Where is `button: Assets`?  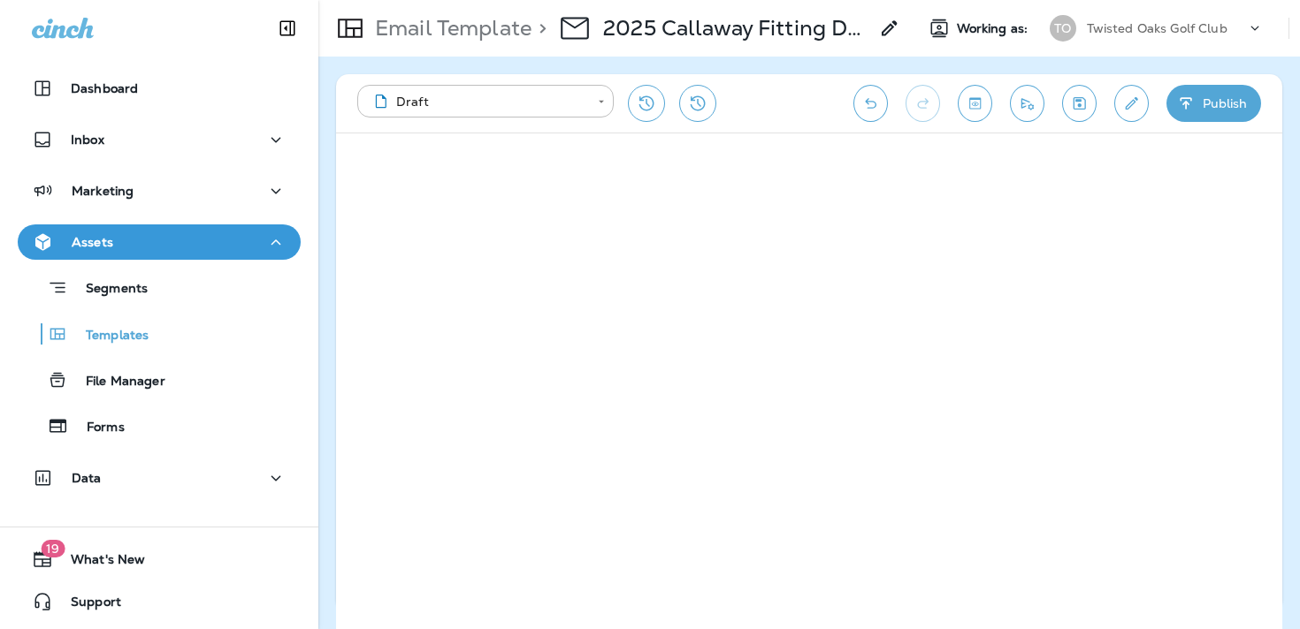 button: Assets is located at coordinates (159, 242).